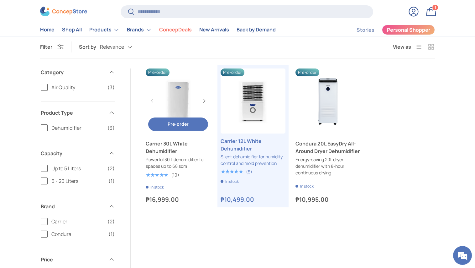 The width and height of the screenshot is (475, 268). Describe the element at coordinates (77, 128) in the screenshot. I see `span: Dehumidifier` at that location.